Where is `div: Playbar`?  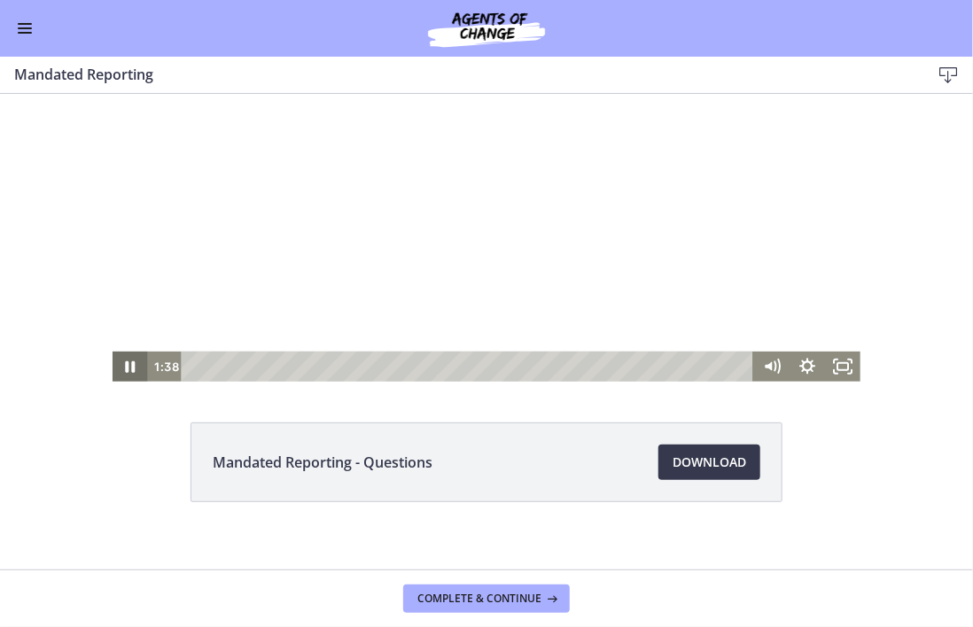
div: Playbar is located at coordinates (471, 362).